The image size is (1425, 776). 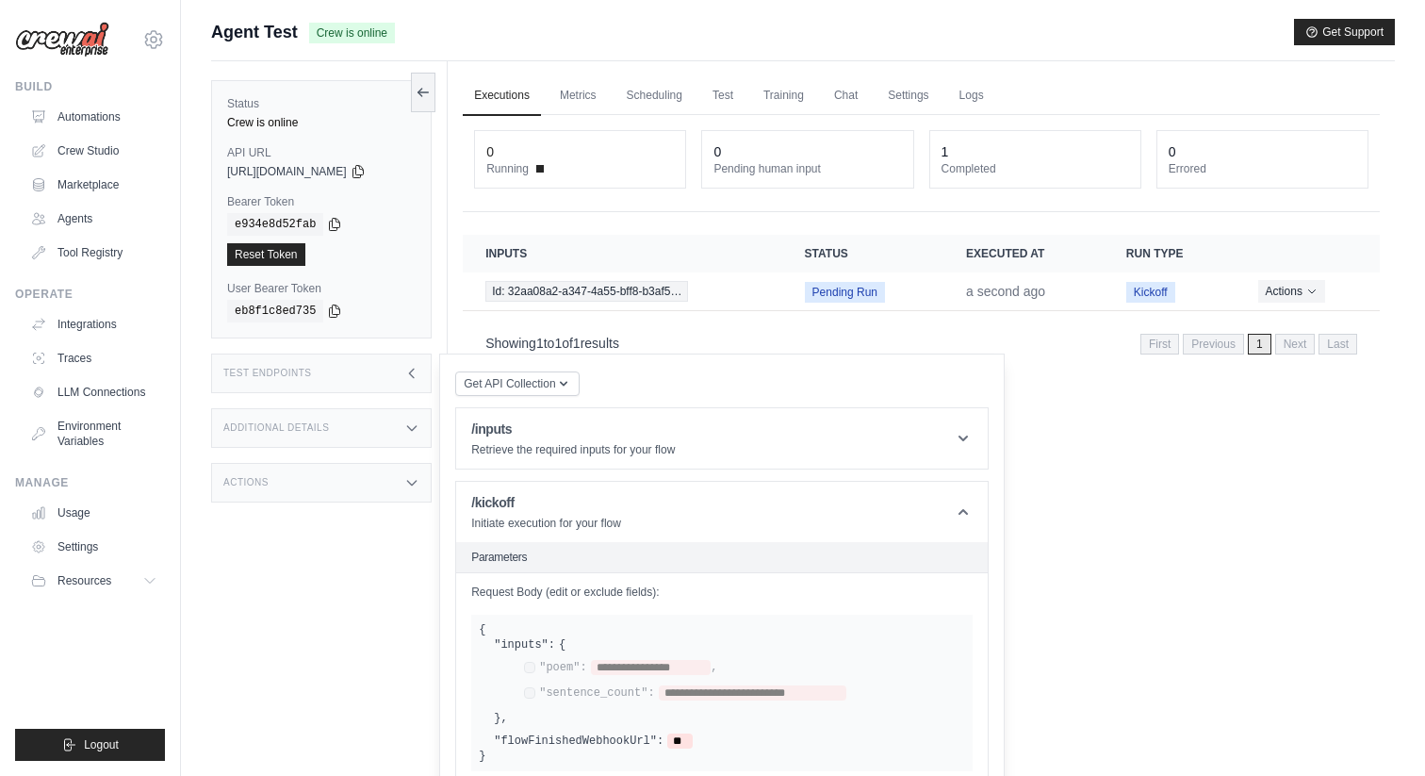 What do you see at coordinates (507, 169) in the screenshot?
I see `span: Running` at bounding box center [507, 169].